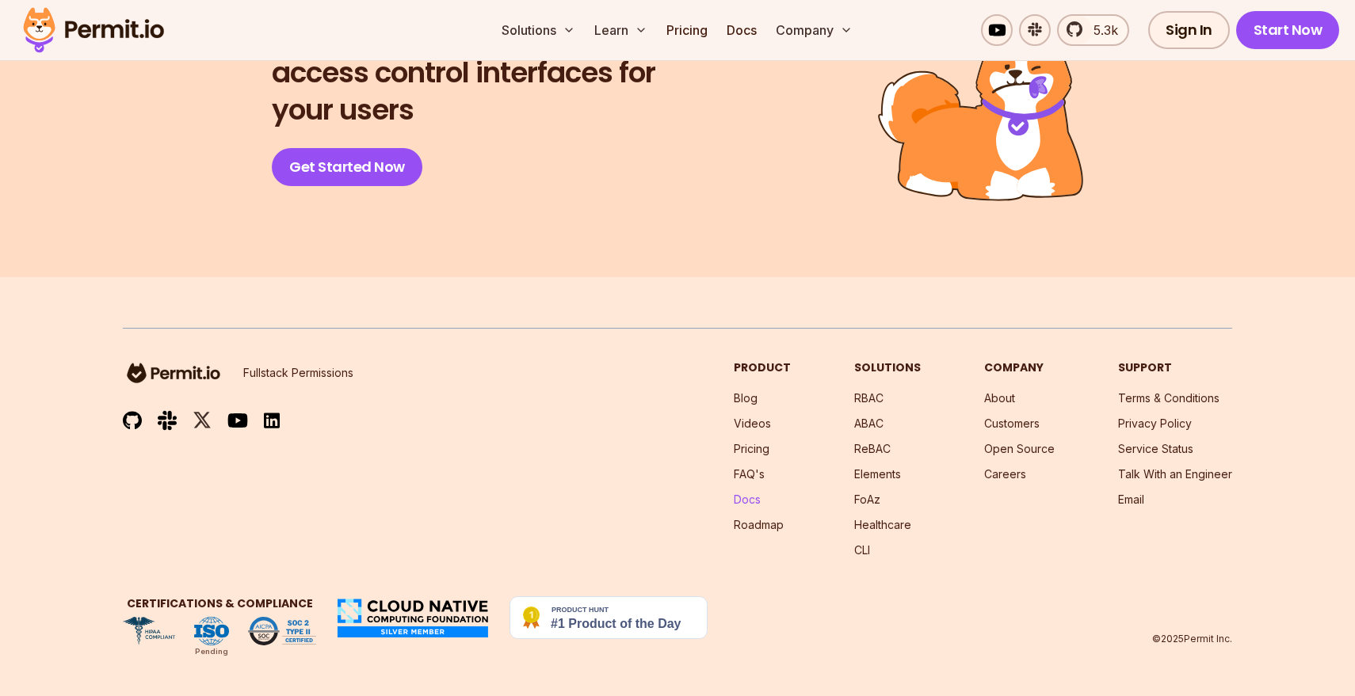  What do you see at coordinates (538, 30) in the screenshot?
I see `button: Solutions` at bounding box center [538, 30].